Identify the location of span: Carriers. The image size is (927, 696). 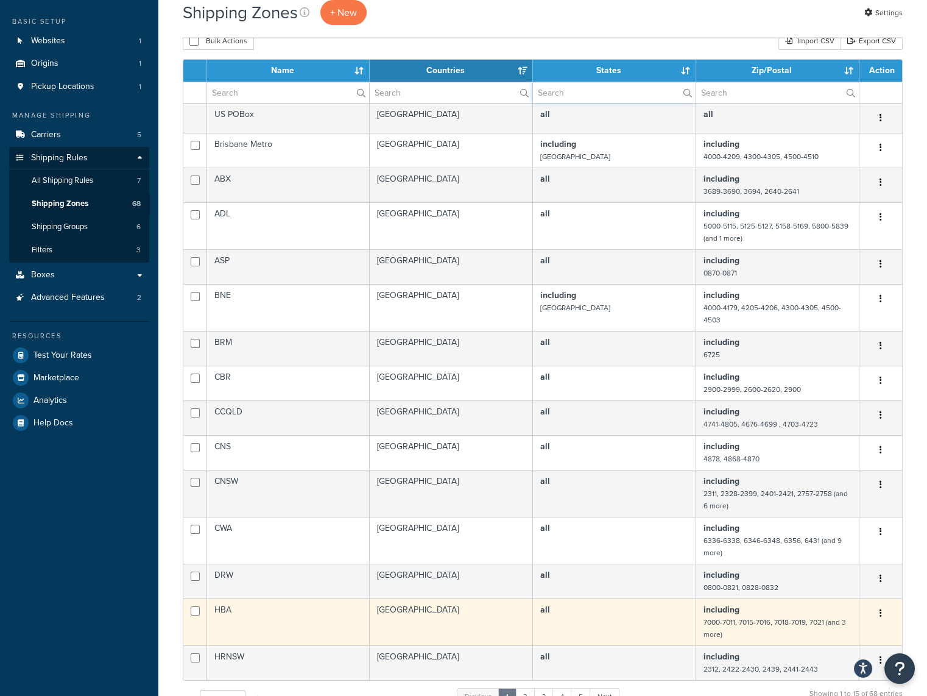
(46, 135).